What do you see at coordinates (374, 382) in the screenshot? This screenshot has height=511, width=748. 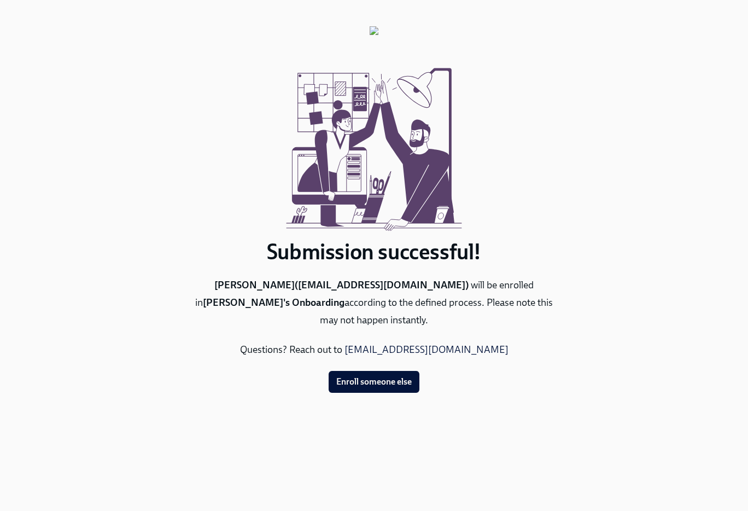 I see `button: Enroll someone else` at bounding box center [374, 382].